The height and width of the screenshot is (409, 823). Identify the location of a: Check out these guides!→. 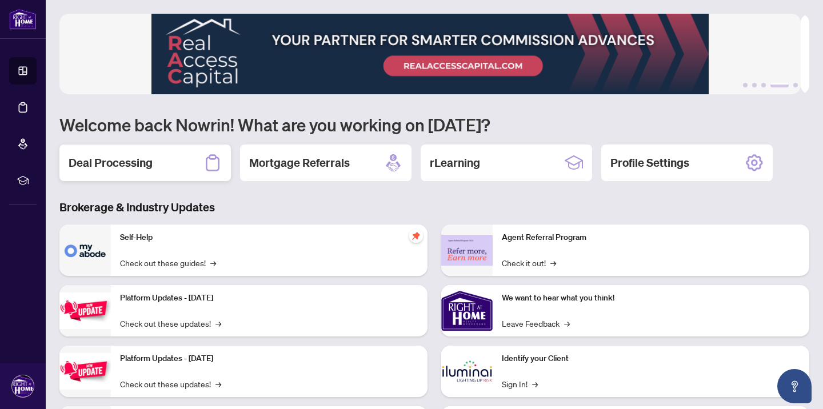
(168, 263).